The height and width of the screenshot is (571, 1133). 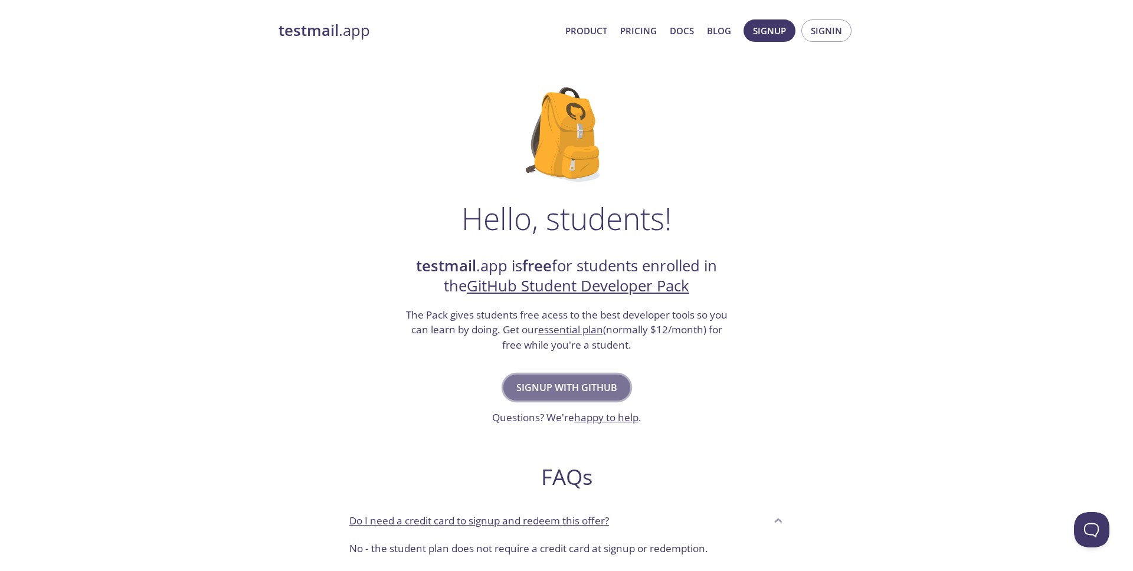 I want to click on button: Signup with GitHub, so click(x=566, y=388).